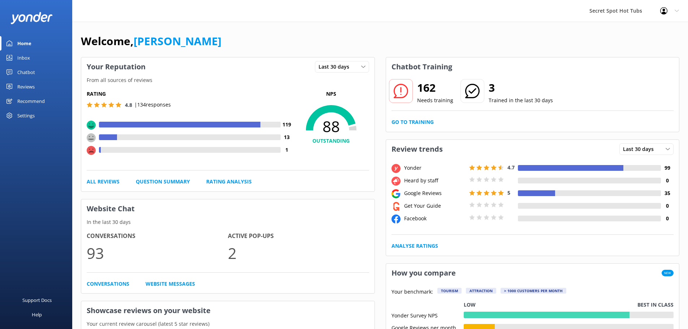  What do you see at coordinates (298, 236) in the screenshot?
I see `h4: Active Pop-ups` at bounding box center [298, 236].